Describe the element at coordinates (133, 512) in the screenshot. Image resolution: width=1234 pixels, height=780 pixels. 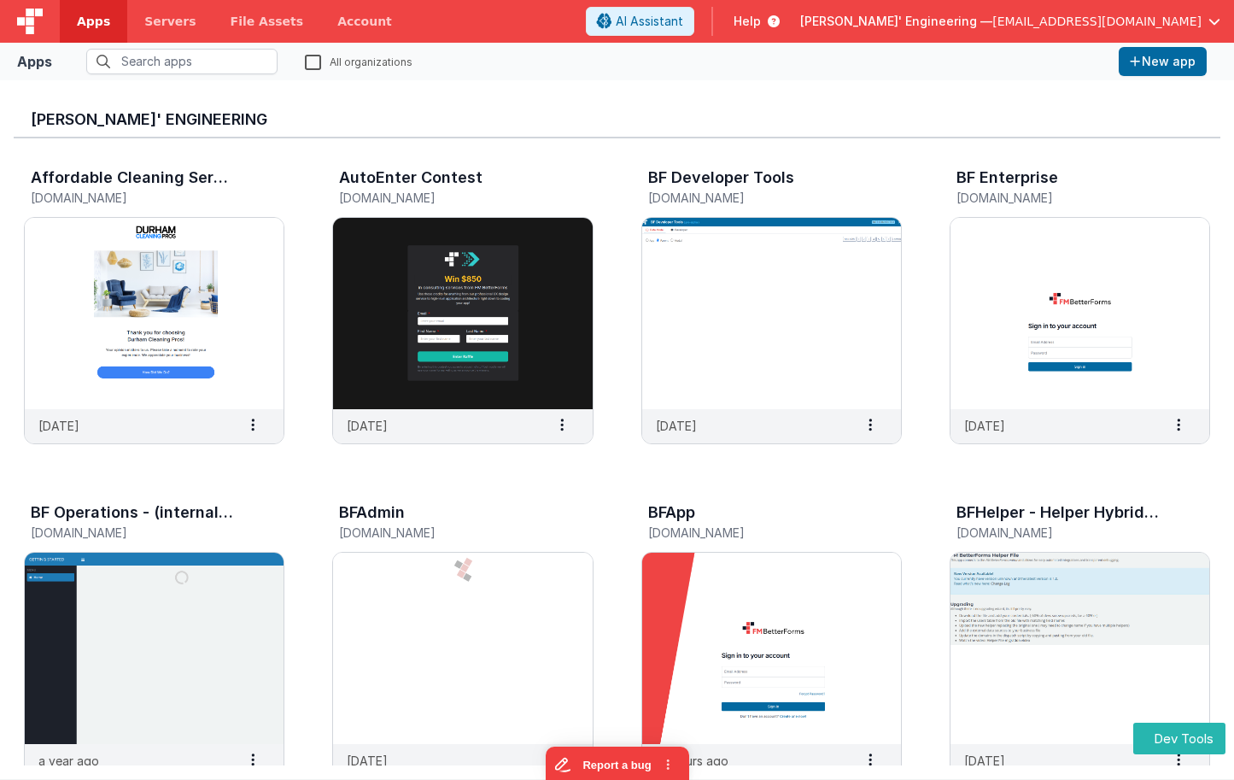
I see `h3: BF Operations - (internal use)` at that location.